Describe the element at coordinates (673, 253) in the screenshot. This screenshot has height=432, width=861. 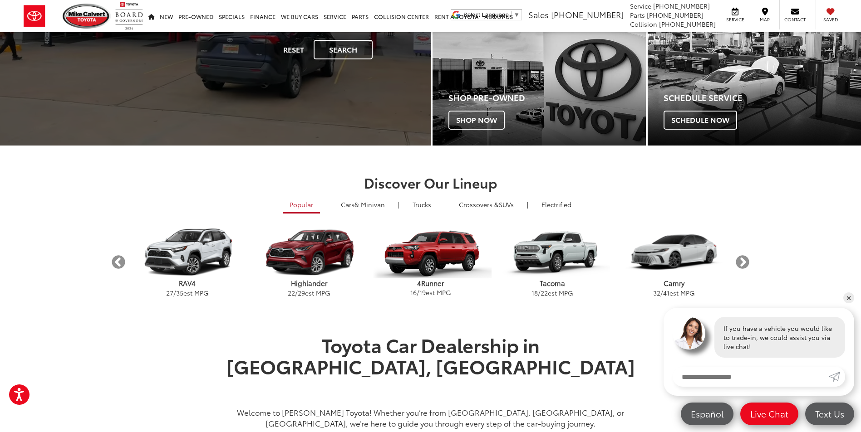
I see `img: Toyota Camry` at that location.